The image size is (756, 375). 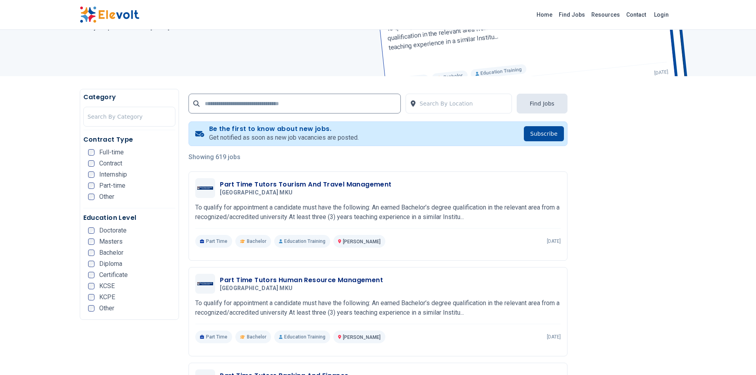 What do you see at coordinates (113, 275) in the screenshot?
I see `span: Certificate` at bounding box center [113, 275].